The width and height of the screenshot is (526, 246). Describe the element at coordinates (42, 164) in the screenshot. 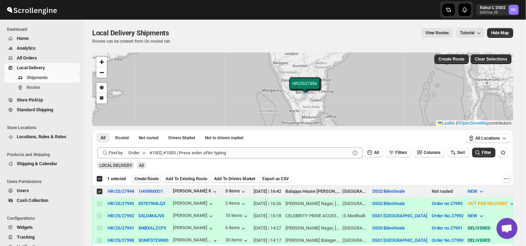

I see `button: Shipping & Calendar` at that location.